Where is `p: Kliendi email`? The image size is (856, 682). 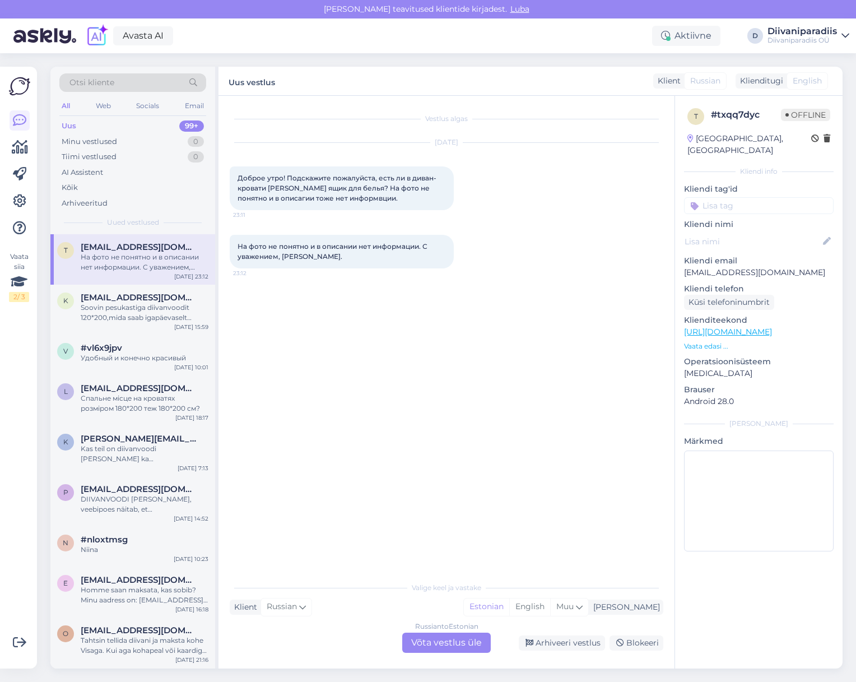
p: Kliendi email is located at coordinates (759, 261).